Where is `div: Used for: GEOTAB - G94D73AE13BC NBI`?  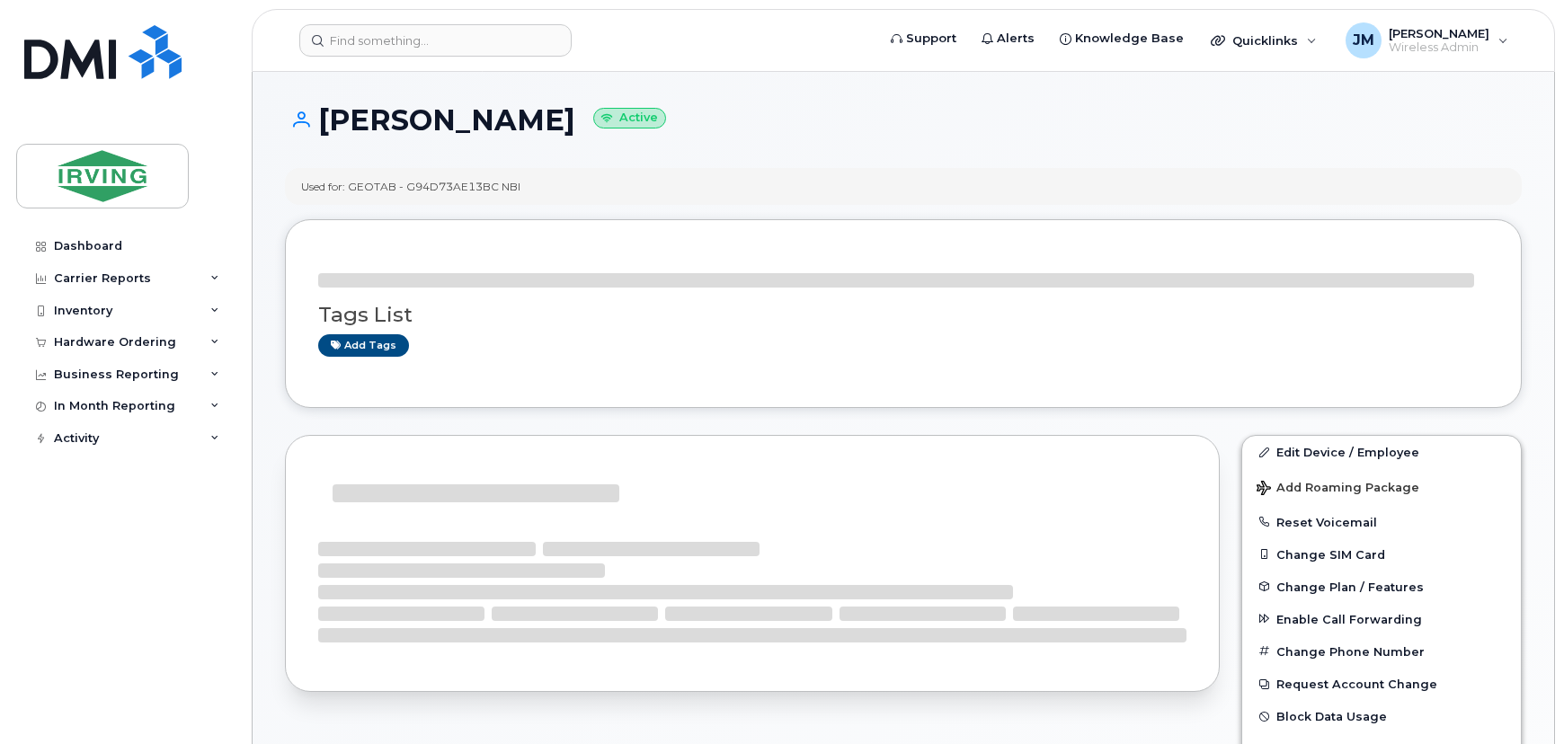
div: Used for: GEOTAB - G94D73AE13BC NBI is located at coordinates (411, 186).